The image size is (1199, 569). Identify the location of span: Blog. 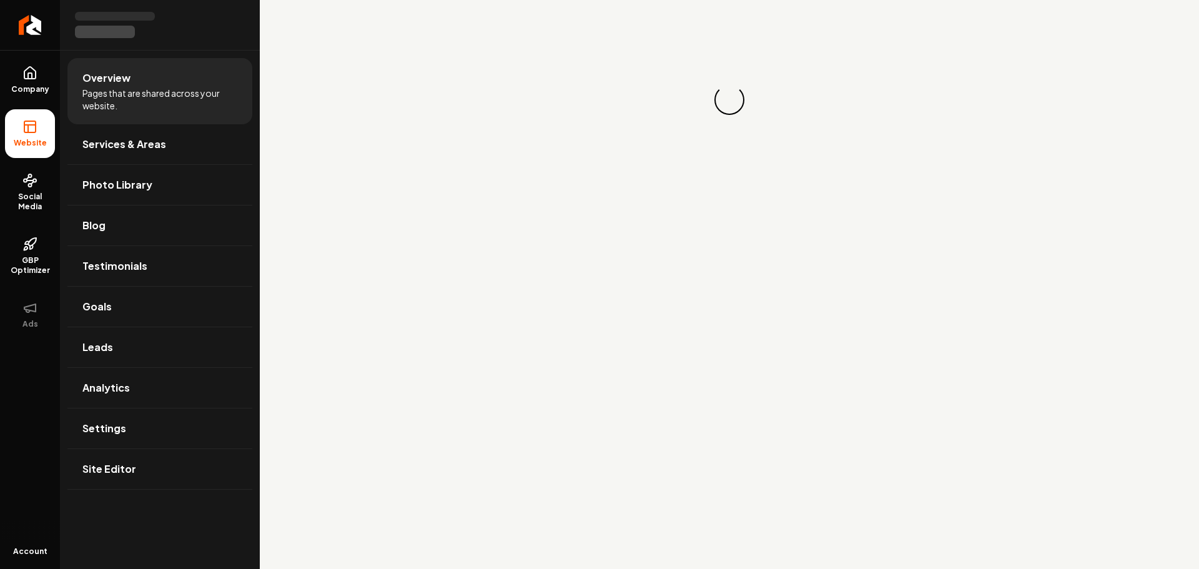
(94, 225).